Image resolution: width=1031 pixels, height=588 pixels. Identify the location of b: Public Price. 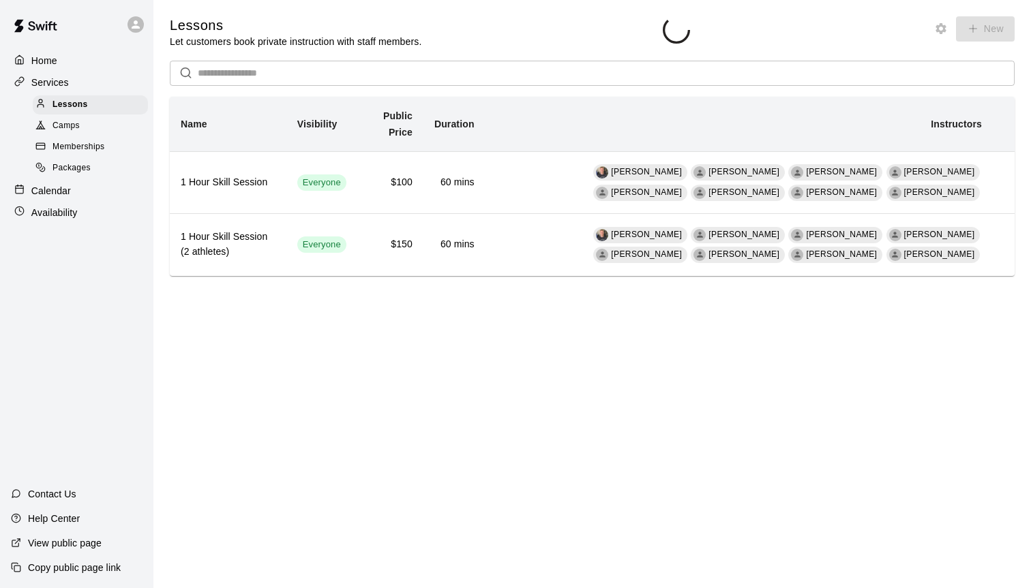
(397, 124).